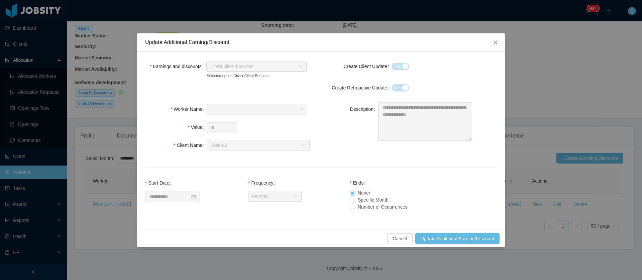 The width and height of the screenshot is (642, 280). What do you see at coordinates (400, 88) in the screenshot?
I see `button: Create Retroactive Update` at bounding box center [400, 88].